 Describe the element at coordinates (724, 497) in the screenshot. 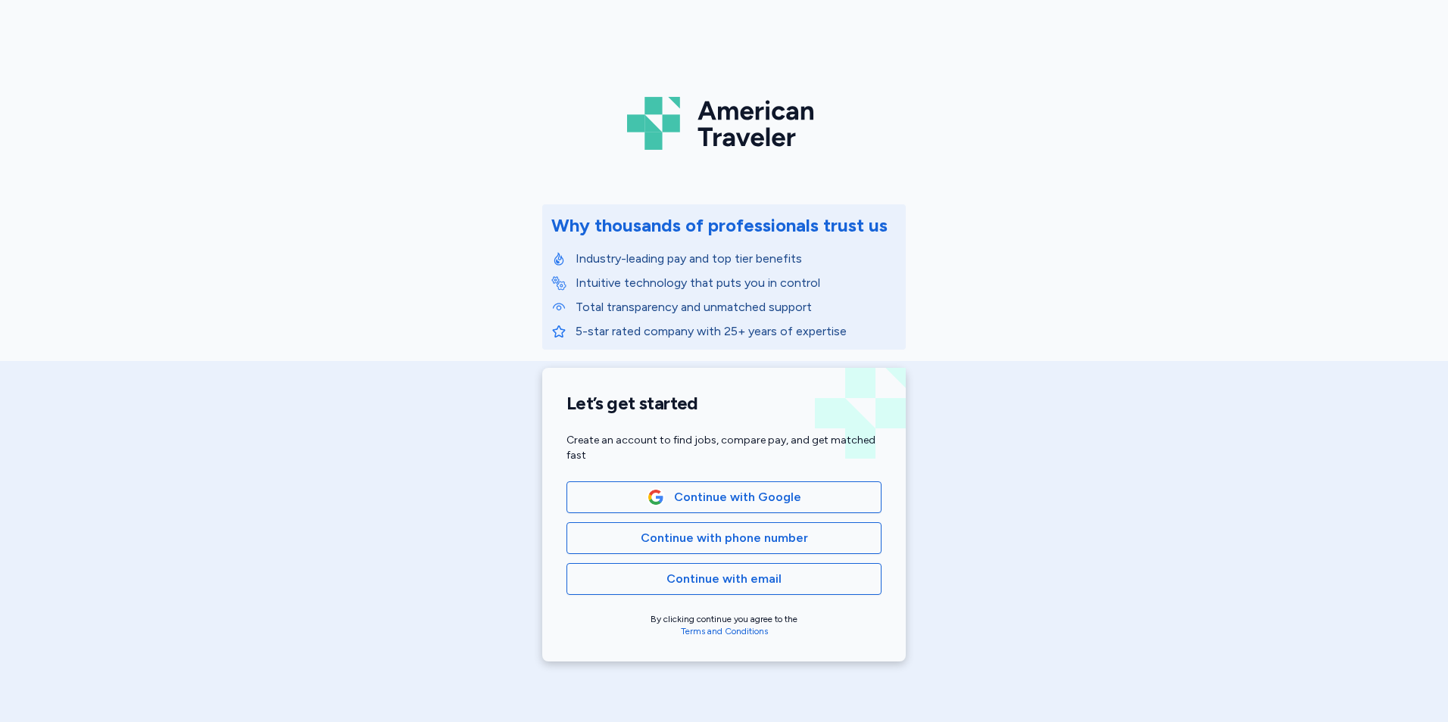

I see `button: Google LogoContinue with Google` at that location.